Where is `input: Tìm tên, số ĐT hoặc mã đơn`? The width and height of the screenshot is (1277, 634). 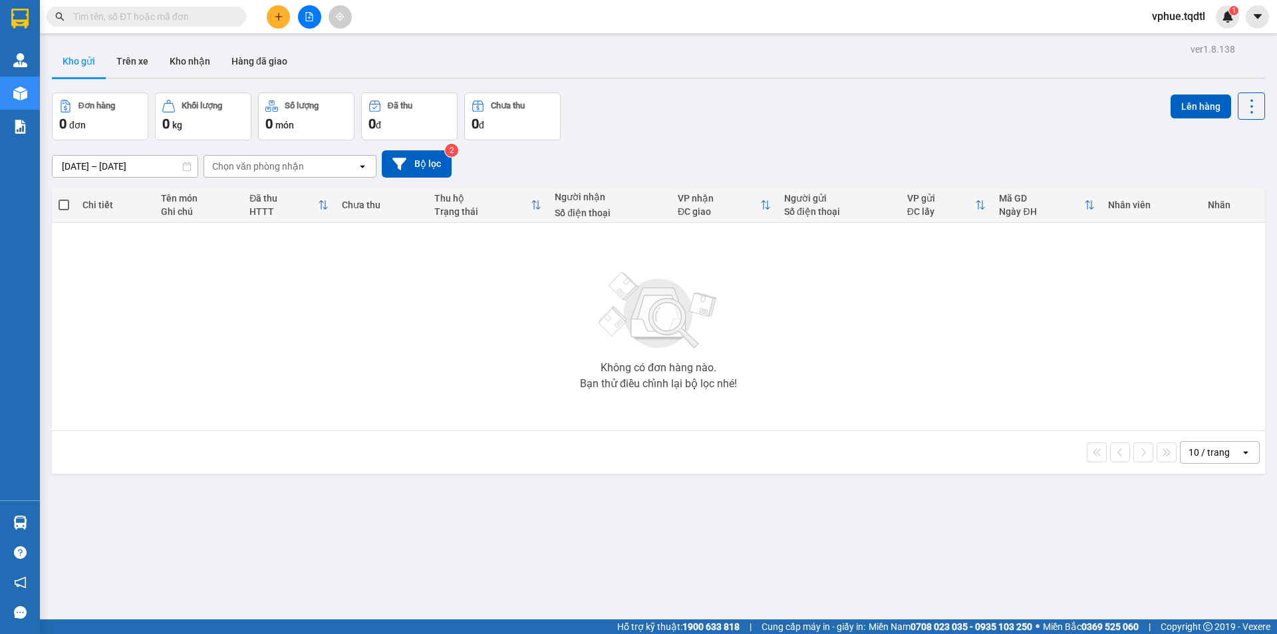 input: Tìm tên, số ĐT hoặc mã đơn is located at coordinates (152, 17).